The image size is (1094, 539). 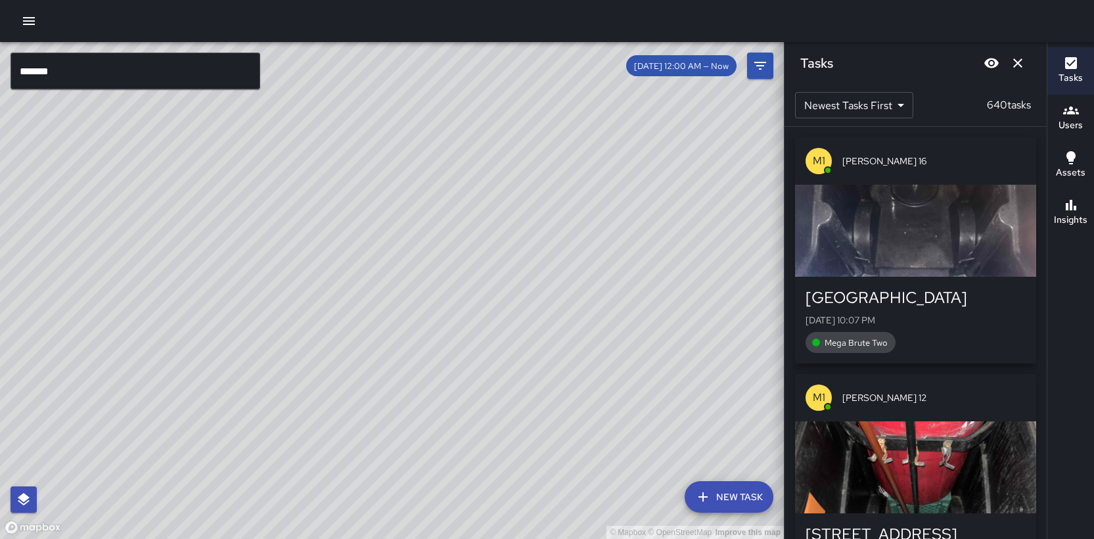 I want to click on button: Insights, so click(x=1070, y=213).